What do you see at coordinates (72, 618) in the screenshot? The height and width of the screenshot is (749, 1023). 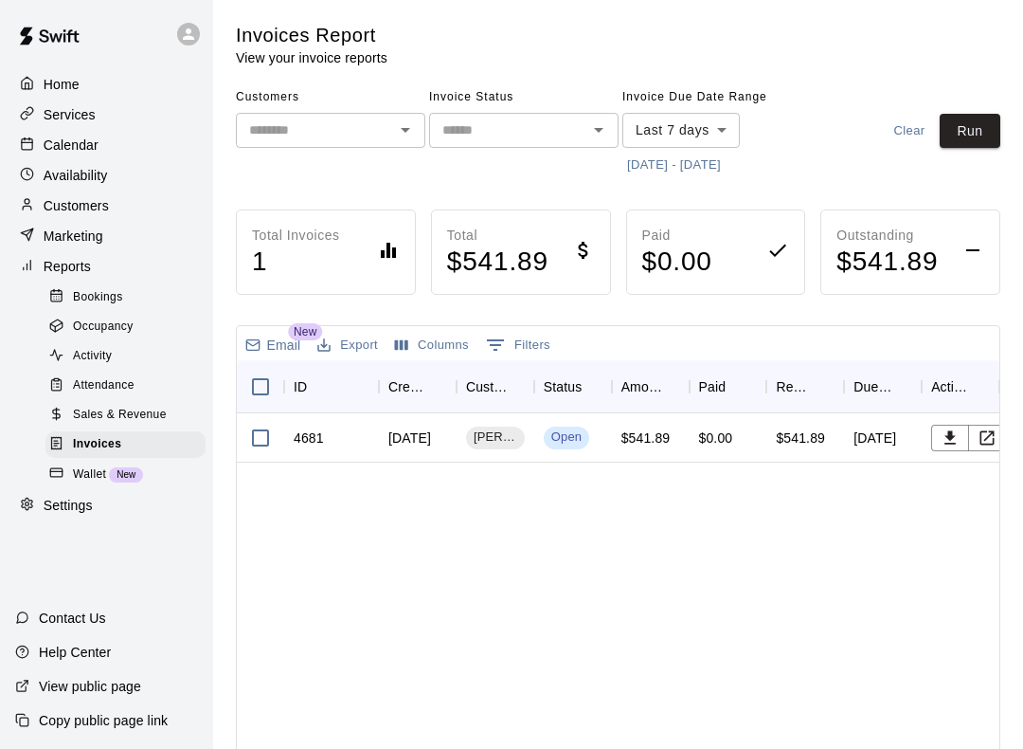 I see `p: Contact Us` at bounding box center [72, 618].